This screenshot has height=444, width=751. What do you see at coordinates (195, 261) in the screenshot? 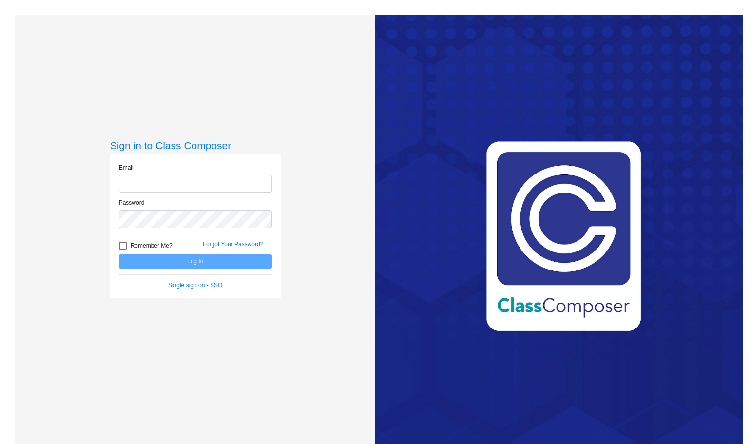
I see `button: Log In` at bounding box center [195, 261].